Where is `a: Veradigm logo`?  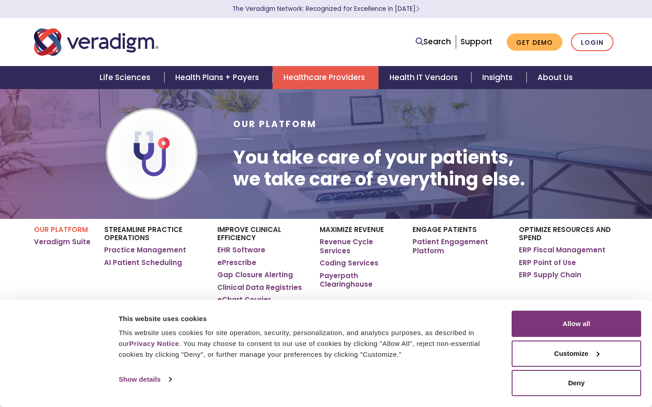 a: Veradigm logo is located at coordinates (96, 42).